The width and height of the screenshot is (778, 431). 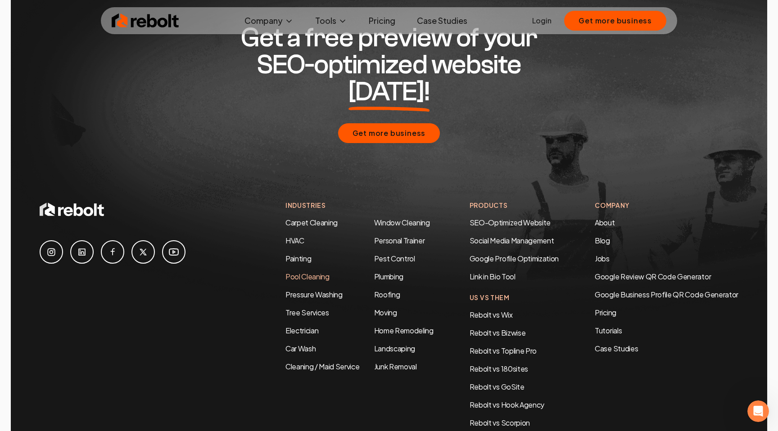 What do you see at coordinates (322, 366) in the screenshot?
I see `a: Cleaning / Maid Service` at bounding box center [322, 366].